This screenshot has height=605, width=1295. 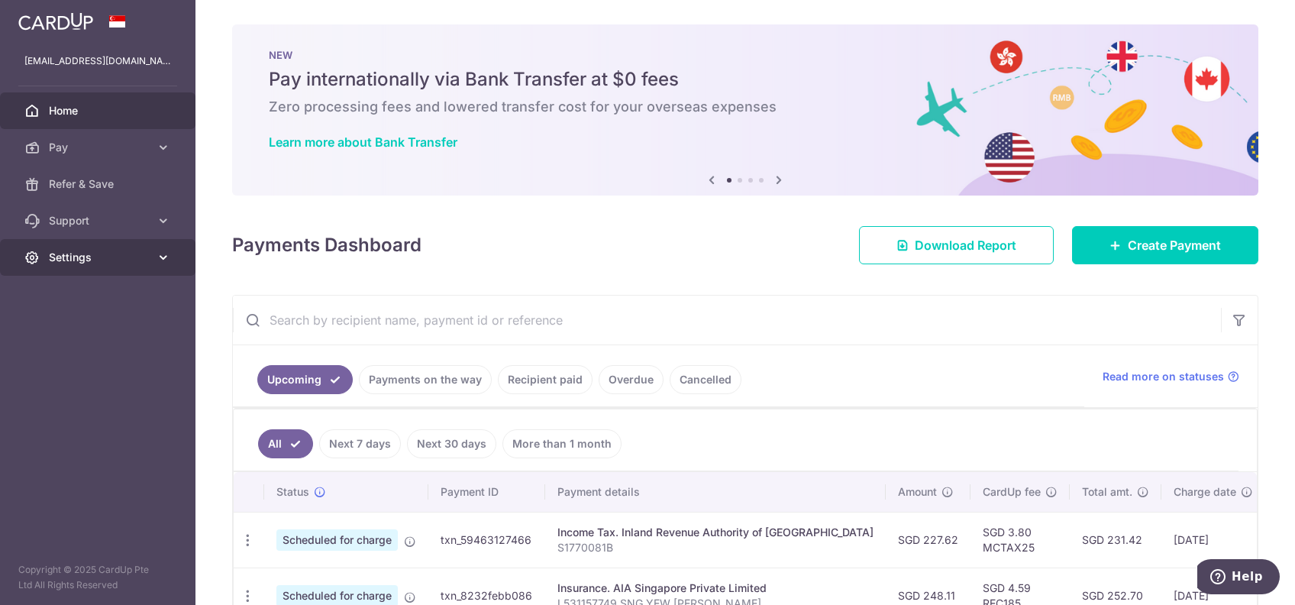 I want to click on a: Cancelled, so click(x=706, y=380).